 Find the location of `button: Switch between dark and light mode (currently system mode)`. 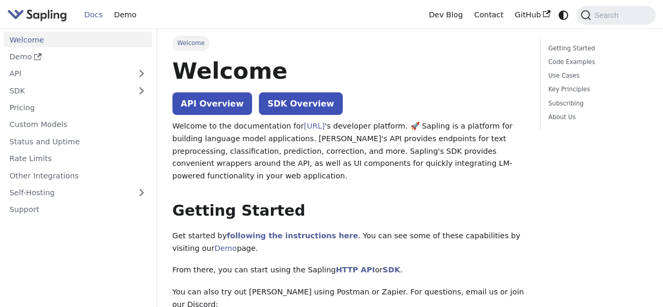

button: Switch between dark and light mode (currently system mode) is located at coordinates (563, 15).